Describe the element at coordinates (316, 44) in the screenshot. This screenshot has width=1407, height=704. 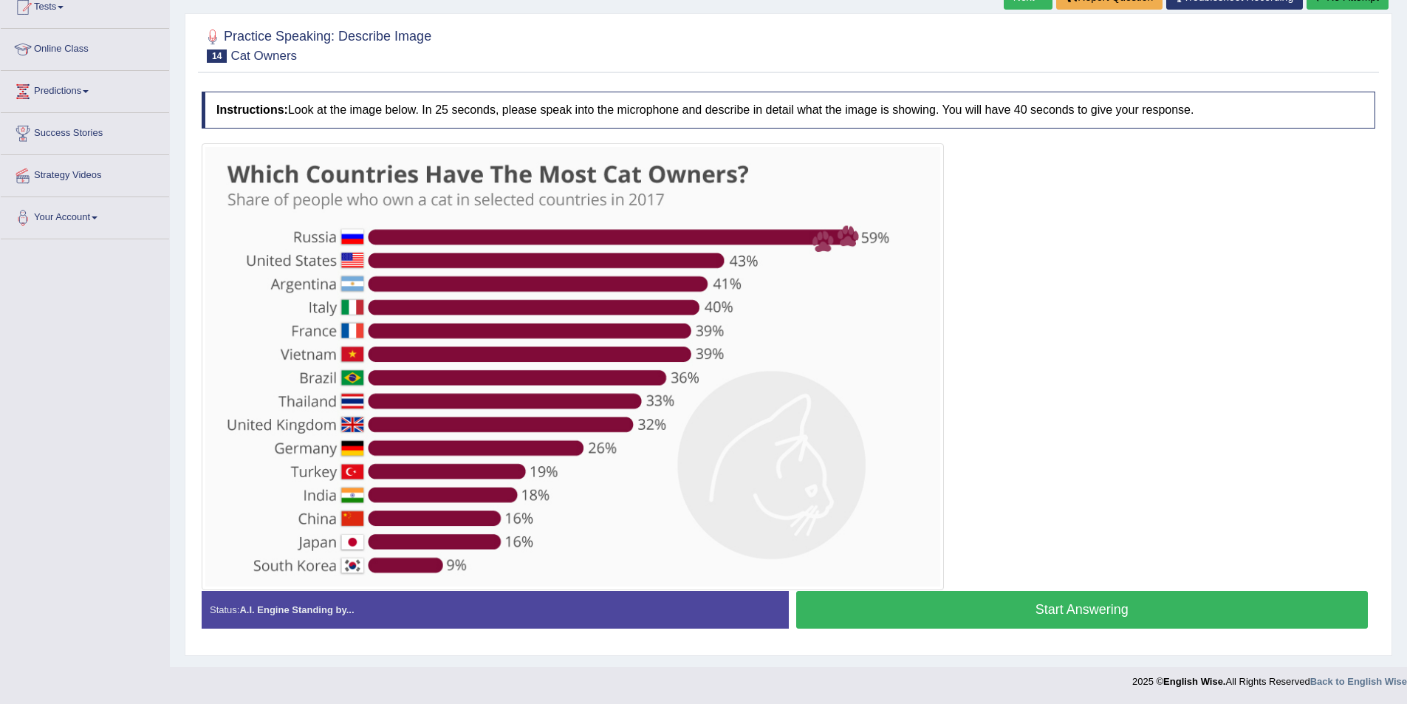
I see `h2: Practice Speaking: Describe Image` at that location.